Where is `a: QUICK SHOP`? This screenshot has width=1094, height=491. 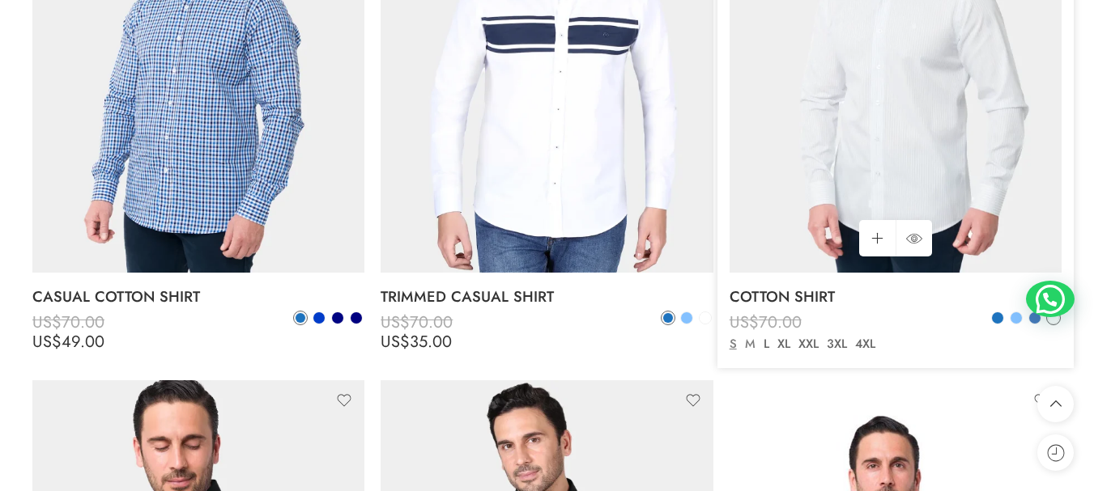 a: QUICK SHOP is located at coordinates (913, 238).